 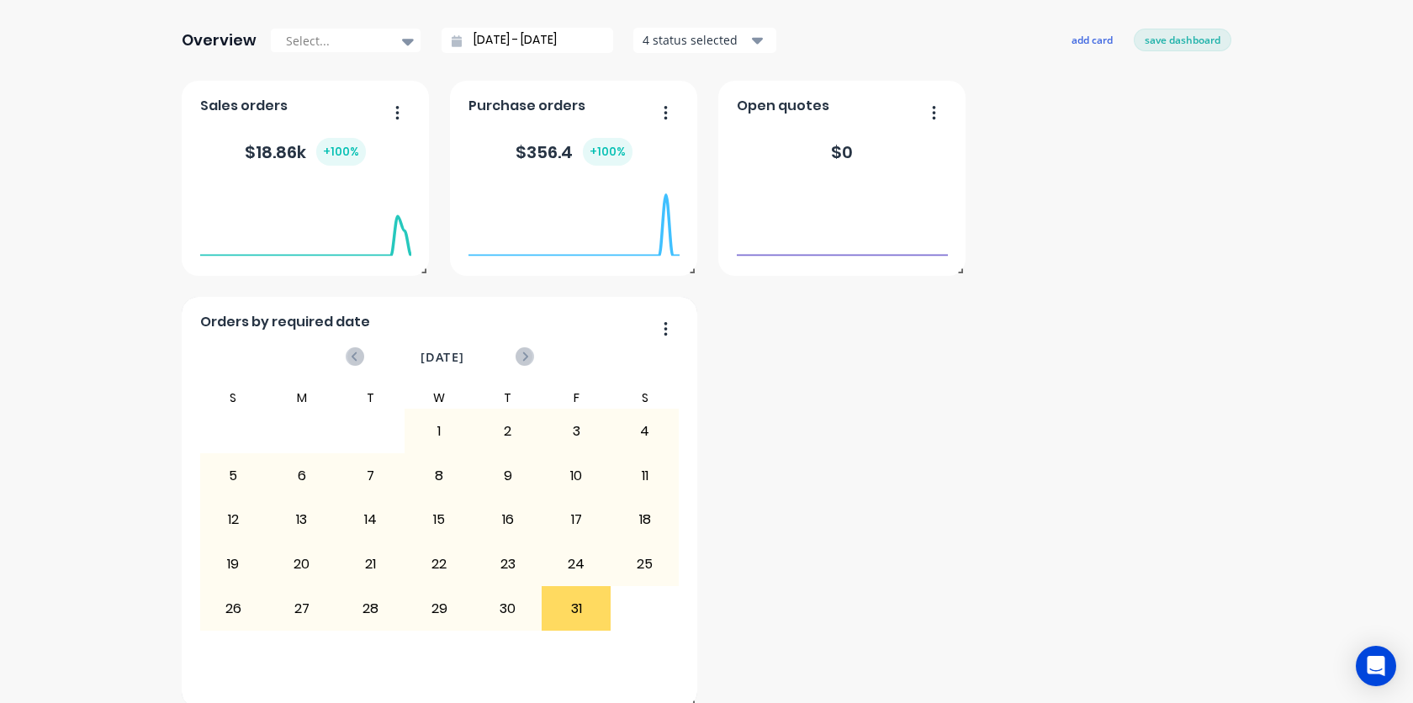 I want to click on span: Sales orders, so click(x=244, y=106).